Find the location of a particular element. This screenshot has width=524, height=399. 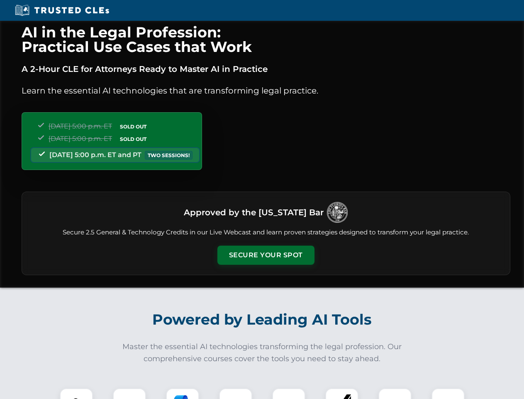

button: Secure Your Spot is located at coordinates (266, 255).